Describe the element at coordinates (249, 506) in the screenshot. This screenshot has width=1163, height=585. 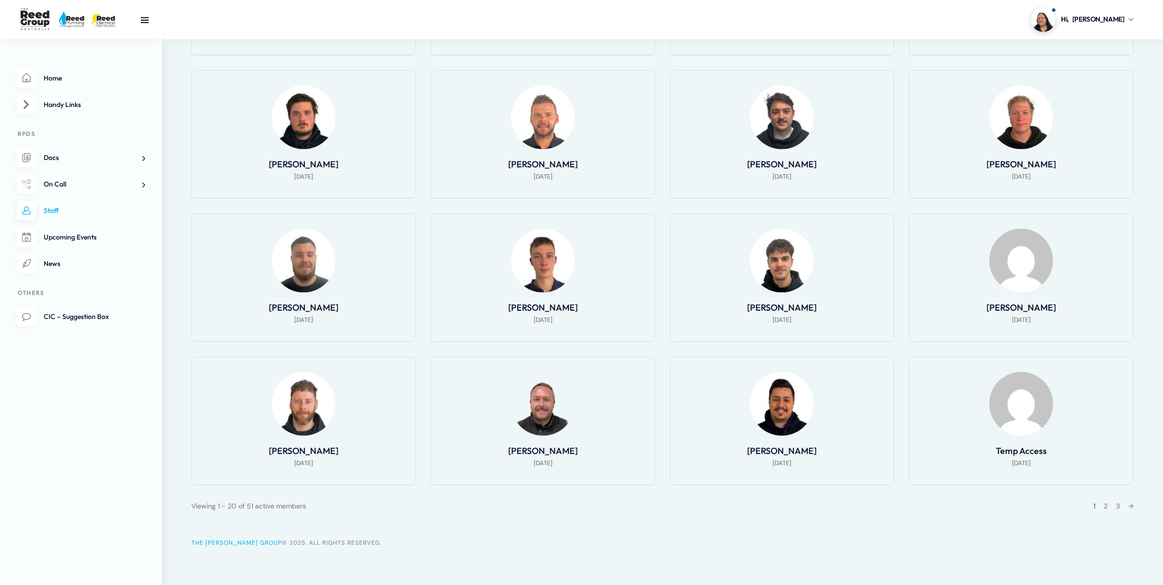
I see `div: Viewing 1 - 20 of 51 active members` at that location.